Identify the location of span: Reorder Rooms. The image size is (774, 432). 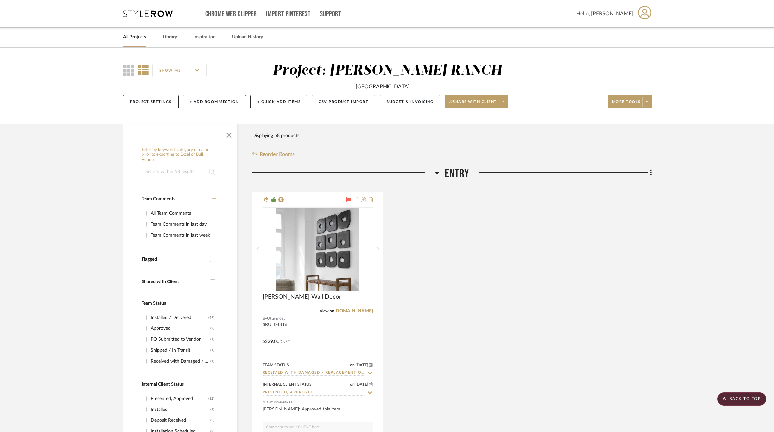
(277, 154).